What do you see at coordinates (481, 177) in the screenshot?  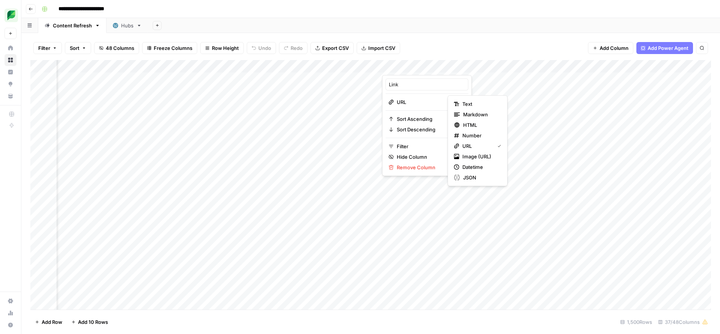 I see `span: JSON` at bounding box center [481, 177].